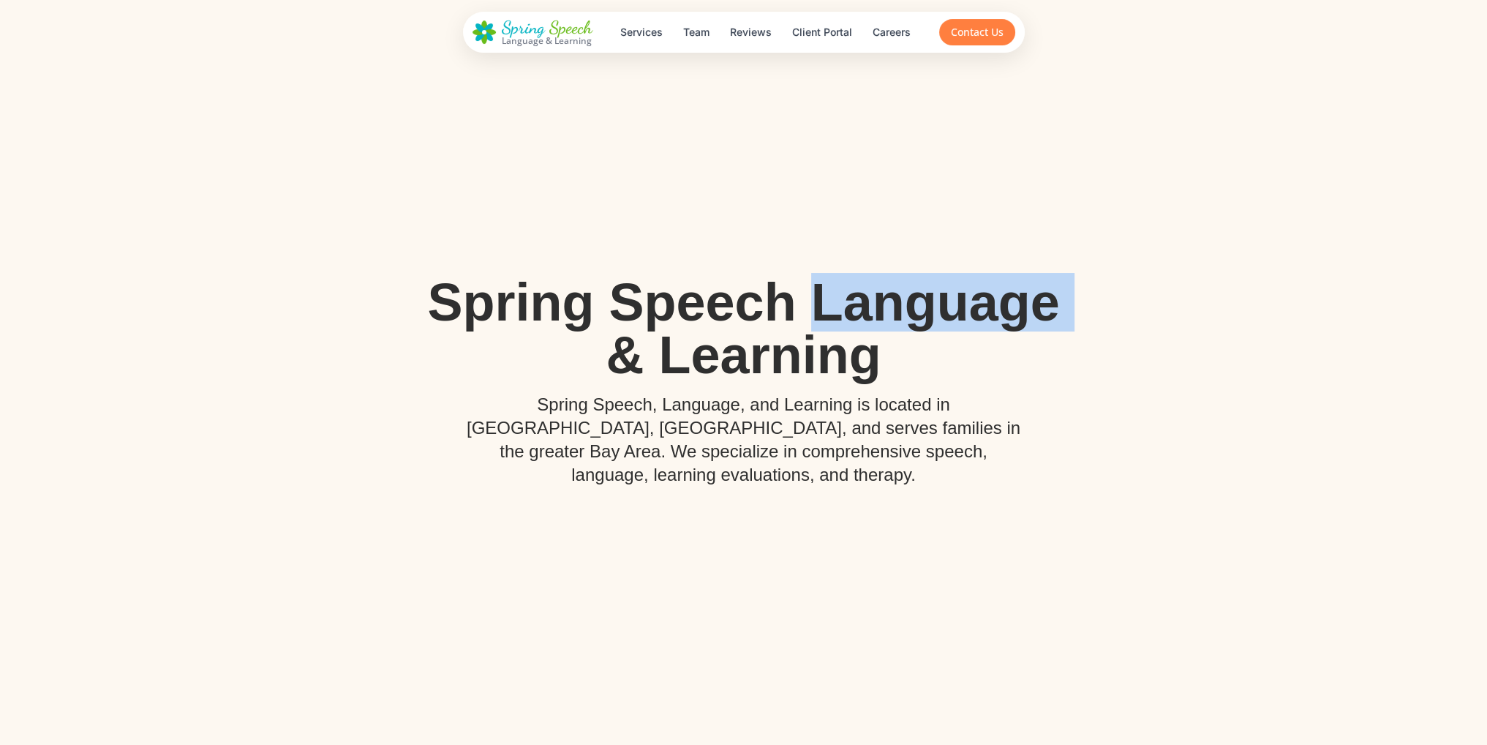 The width and height of the screenshot is (1487, 745). What do you see at coordinates (523, 27) in the screenshot?
I see `span: Spring` at bounding box center [523, 27].